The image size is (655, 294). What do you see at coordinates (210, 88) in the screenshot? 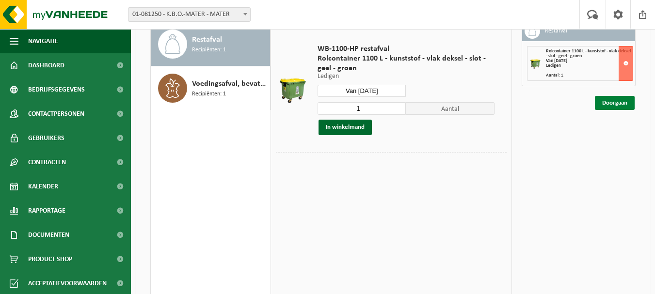
I see `button: Voedingsafval, bevat producten van dierlijke oorsprong, onverpakt, categorie 3 Recipiënten: 1` at bounding box center [210, 88].